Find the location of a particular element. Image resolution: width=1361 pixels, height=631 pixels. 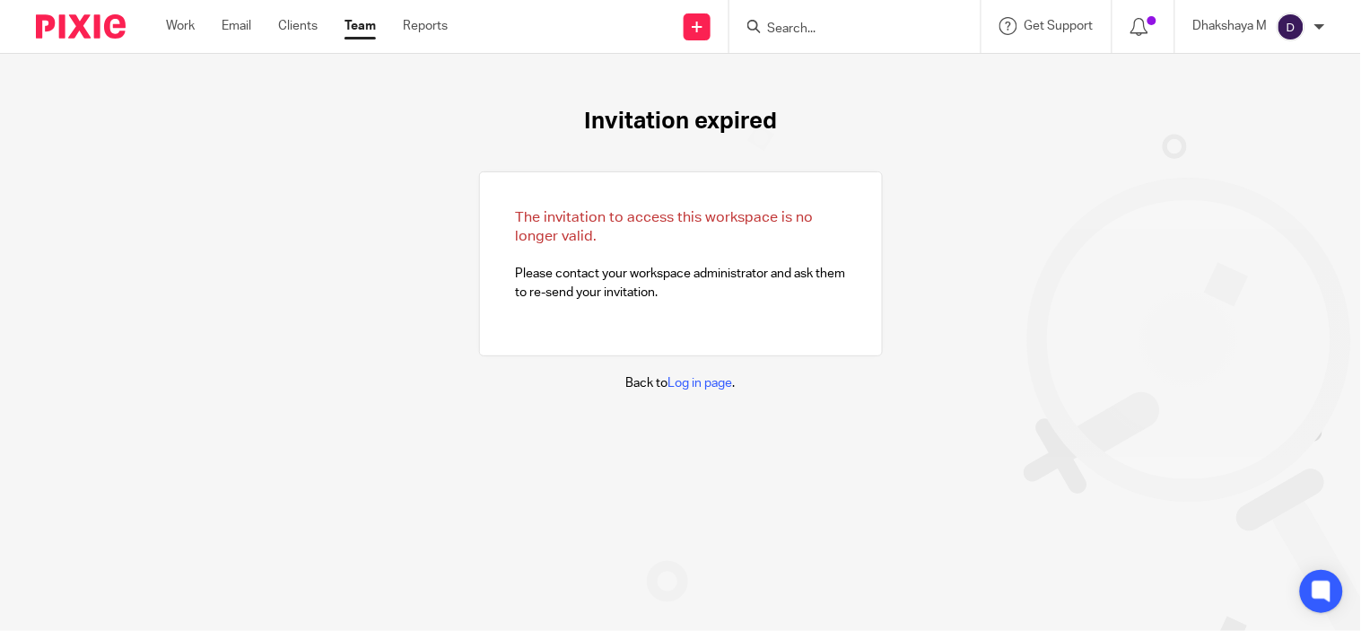

input: Search is located at coordinates (846, 30).